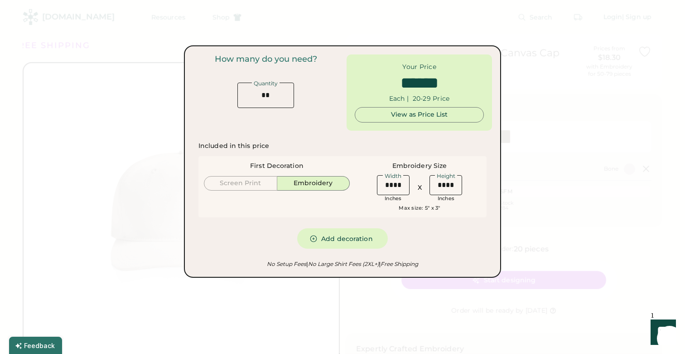 Image resolution: width=685 pixels, height=354 pixels. What do you see at coordinates (287, 263) in the screenshot?
I see `em: No Setup Fees` at bounding box center [287, 263].